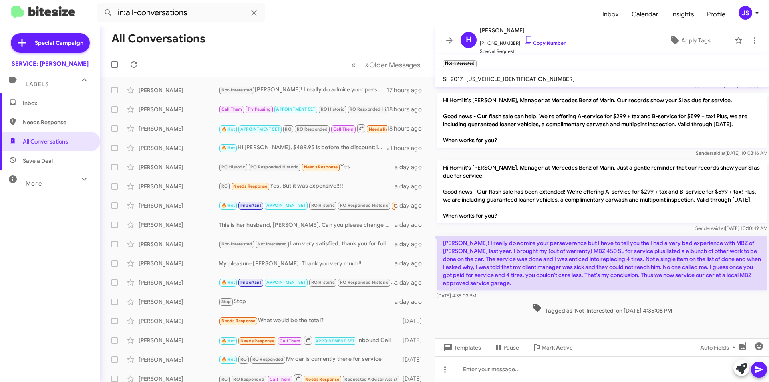  I want to click on small: Not-Interested, so click(460, 64).